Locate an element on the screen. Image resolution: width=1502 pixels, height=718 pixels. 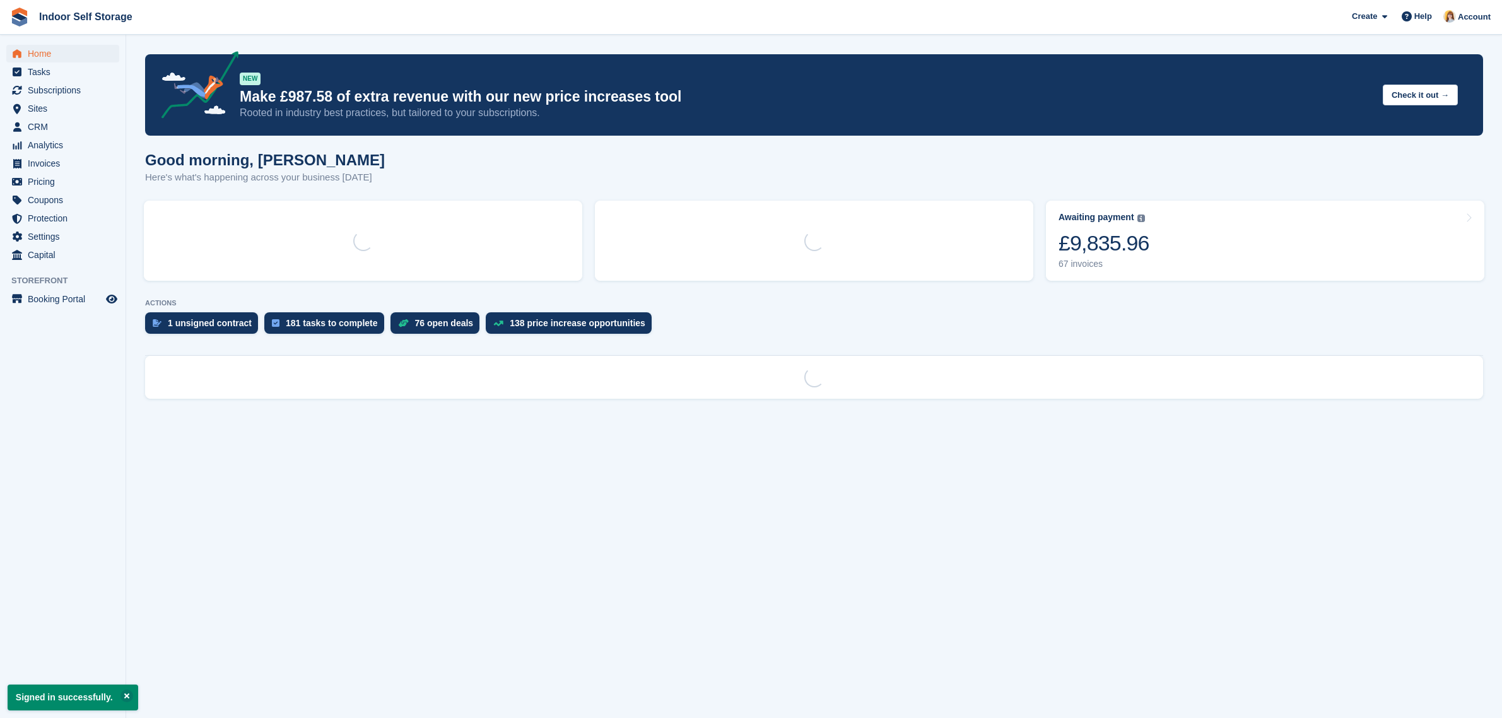
div: £9,835.96 is located at coordinates (1104, 243).